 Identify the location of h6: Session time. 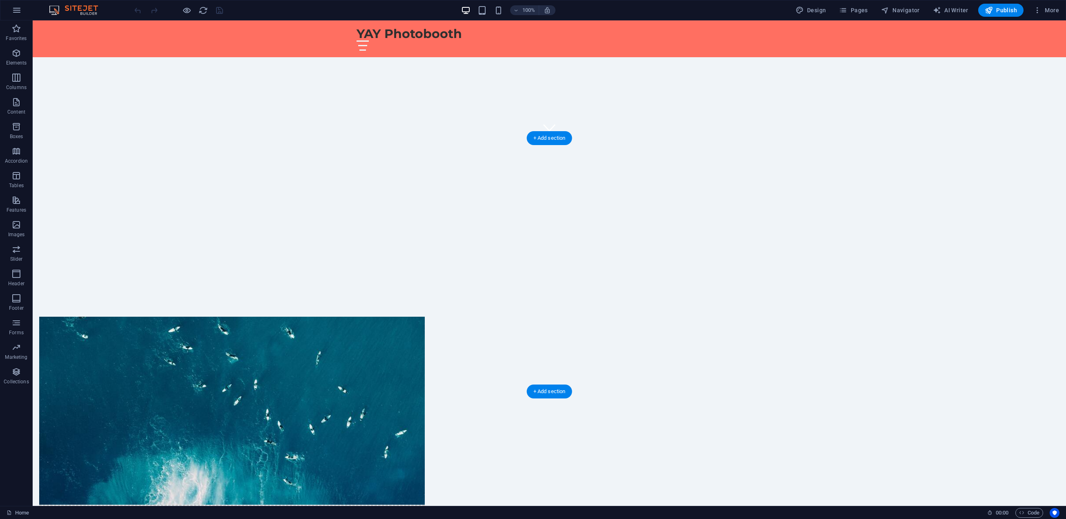
(998, 513).